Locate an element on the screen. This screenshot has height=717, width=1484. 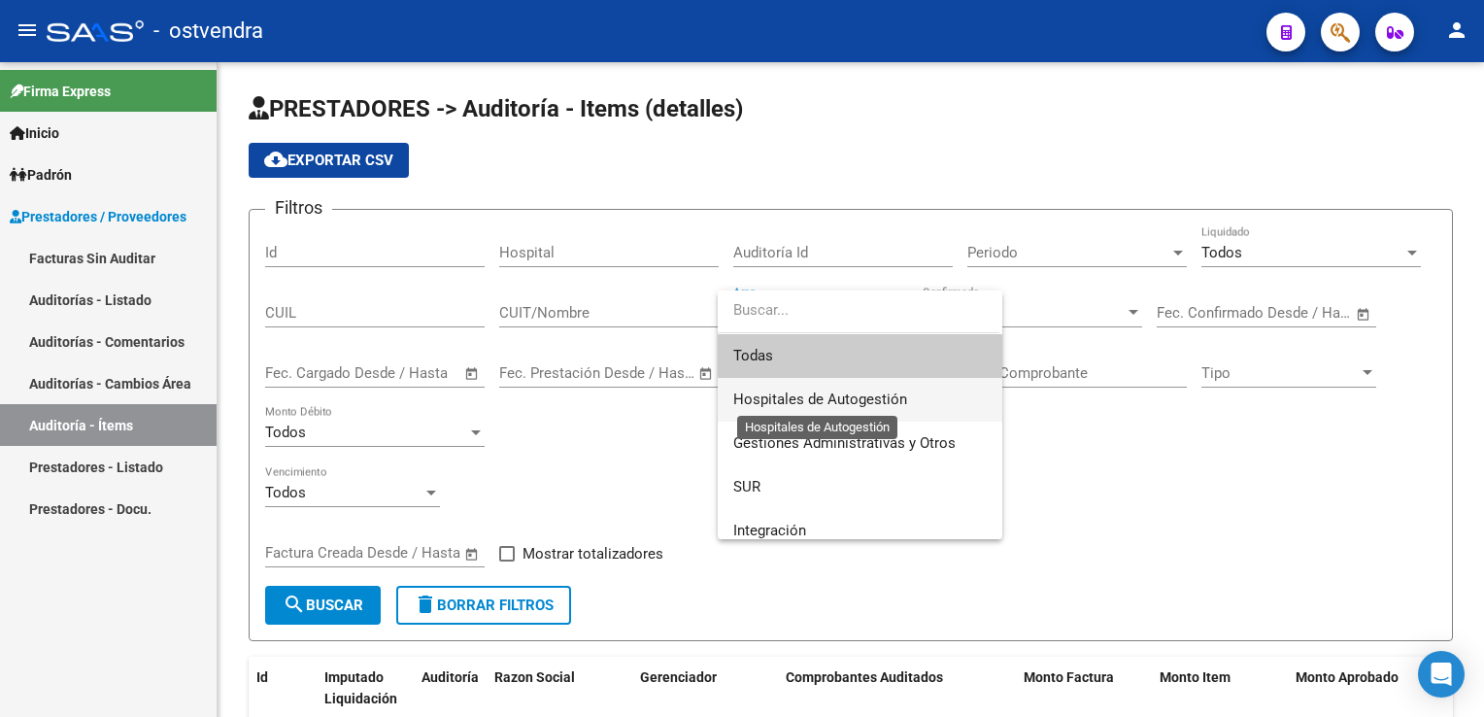
span: SUR is located at coordinates (747, 486).